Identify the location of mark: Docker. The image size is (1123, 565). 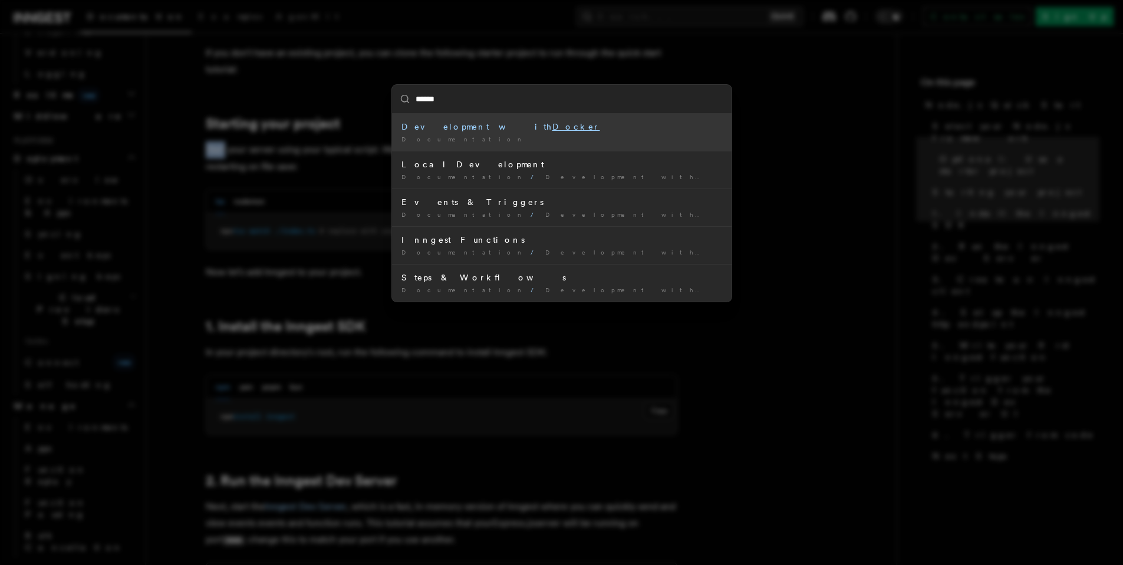
(576, 127).